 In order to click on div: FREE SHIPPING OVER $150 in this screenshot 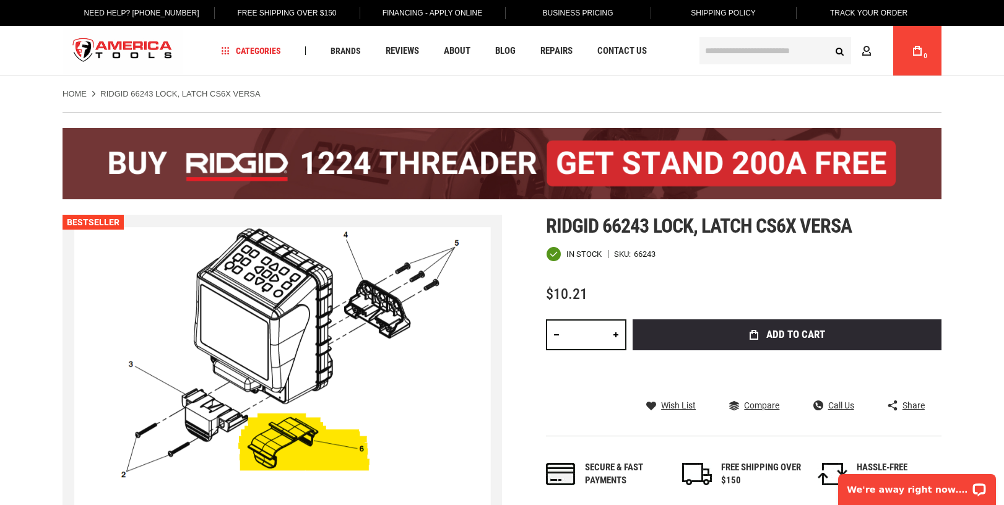, I will do `click(762, 474)`.